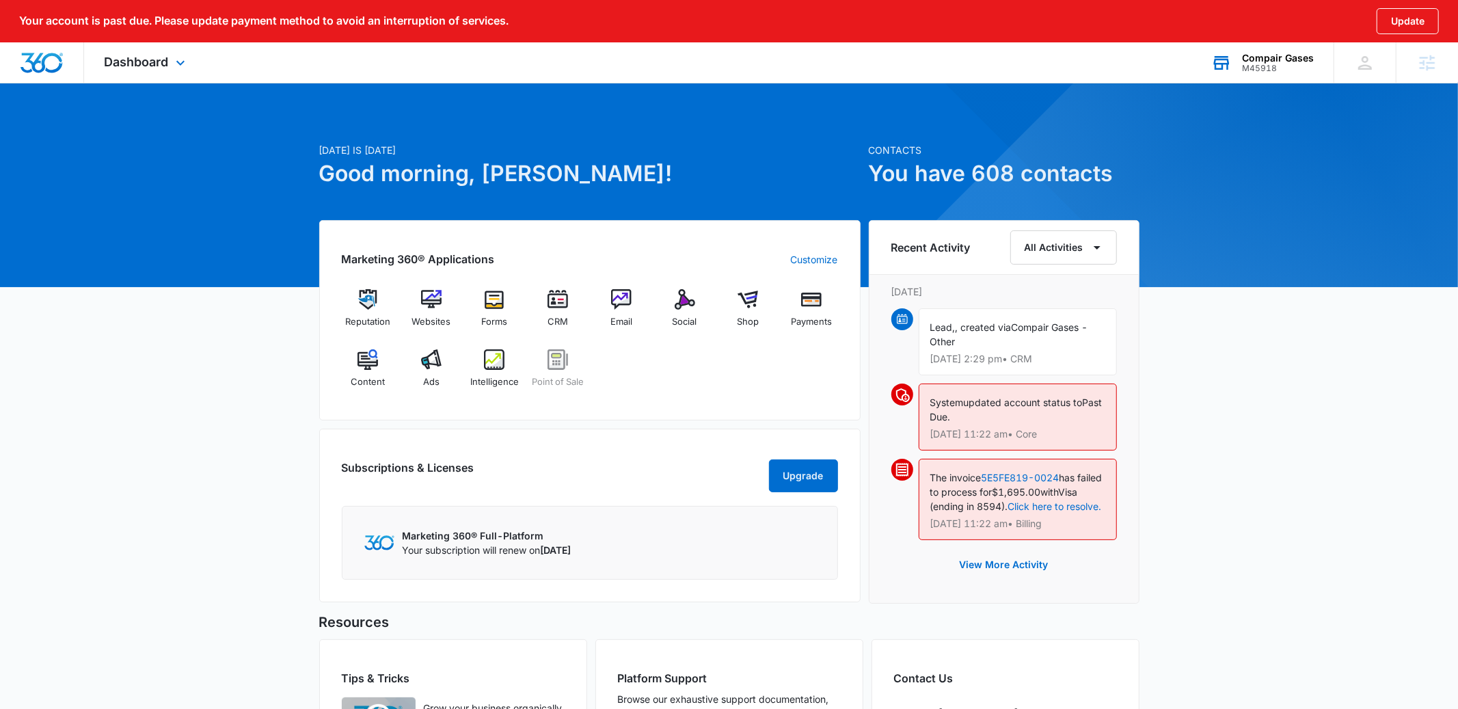  Describe the element at coordinates (956, 477) in the screenshot. I see `span: The invoice` at that location.